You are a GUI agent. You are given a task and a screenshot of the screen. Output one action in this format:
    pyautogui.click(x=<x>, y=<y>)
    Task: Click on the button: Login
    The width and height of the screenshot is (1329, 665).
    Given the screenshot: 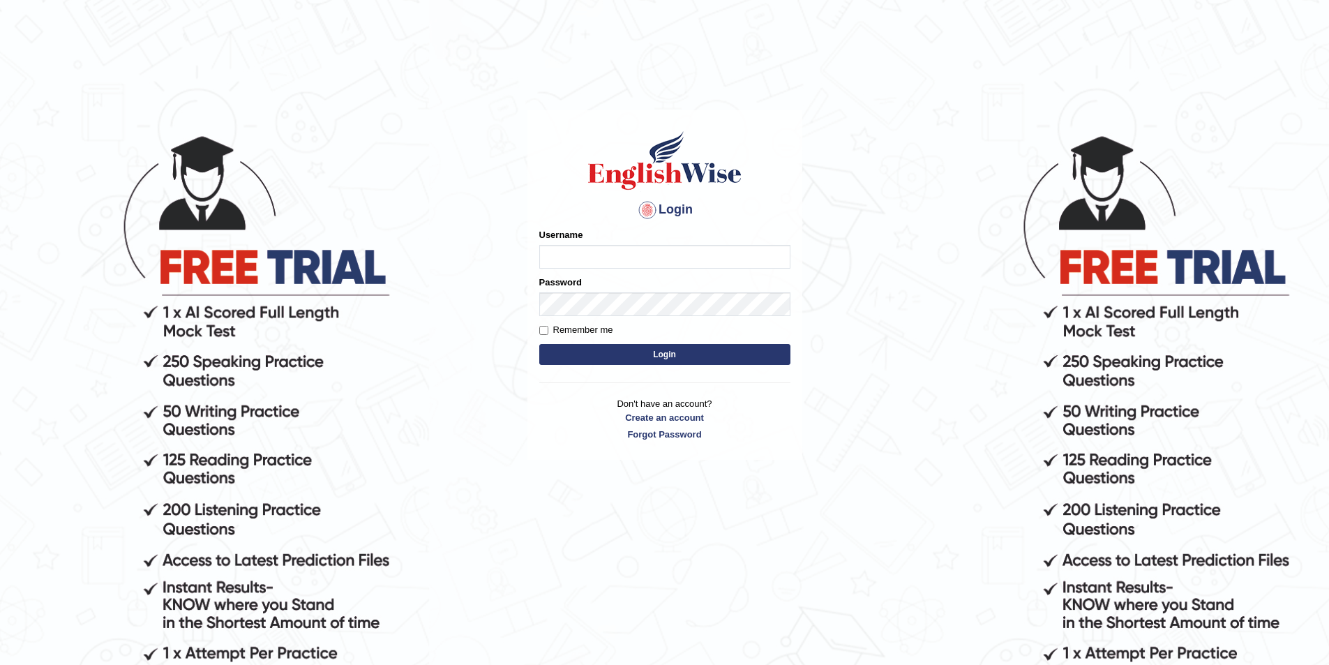 What is the action you would take?
    pyautogui.click(x=665, y=354)
    